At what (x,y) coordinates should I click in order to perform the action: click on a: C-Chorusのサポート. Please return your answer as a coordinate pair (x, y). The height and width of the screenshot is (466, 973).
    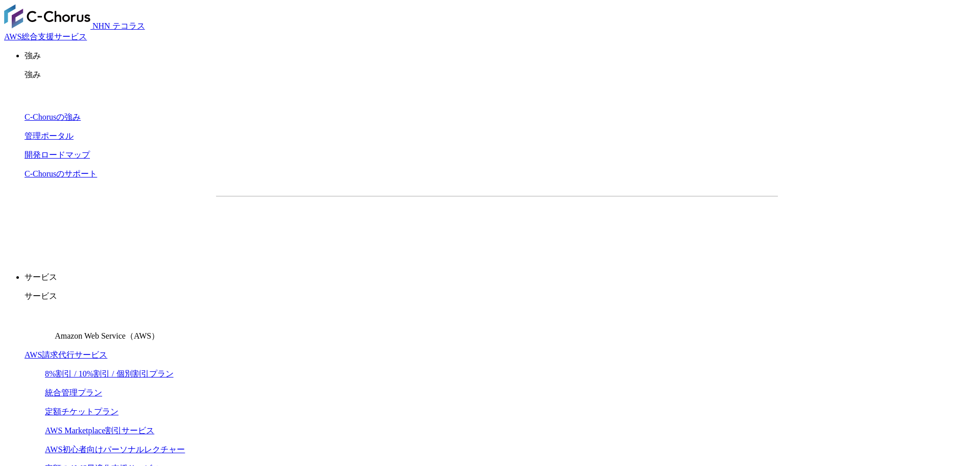
    Looking at the image, I should click on (61, 173).